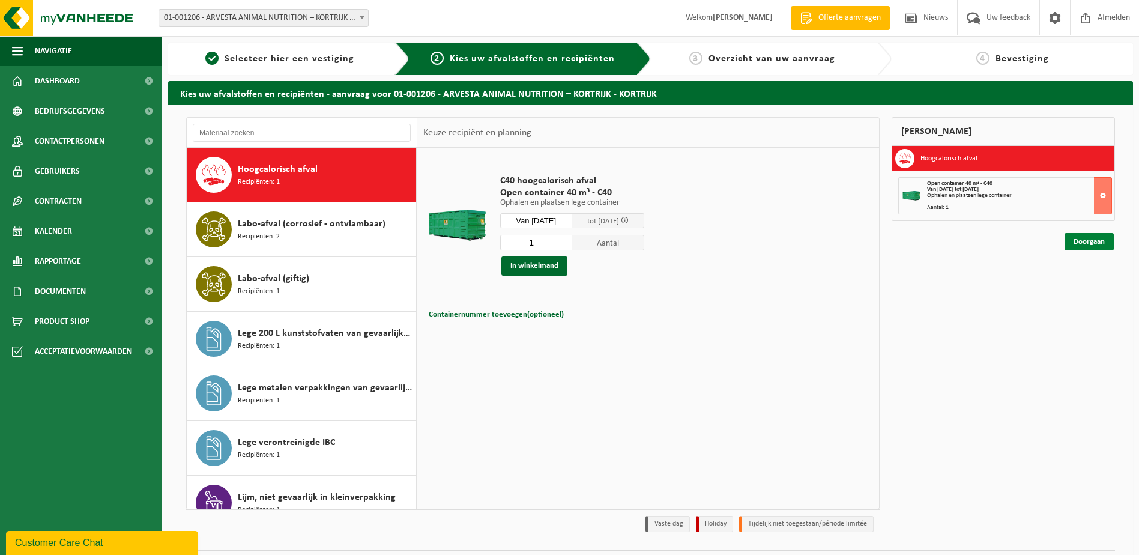 The image size is (1139, 555). Describe the element at coordinates (280, 59) in the screenshot. I see `a: 1Selecteer hier een vestiging` at that location.